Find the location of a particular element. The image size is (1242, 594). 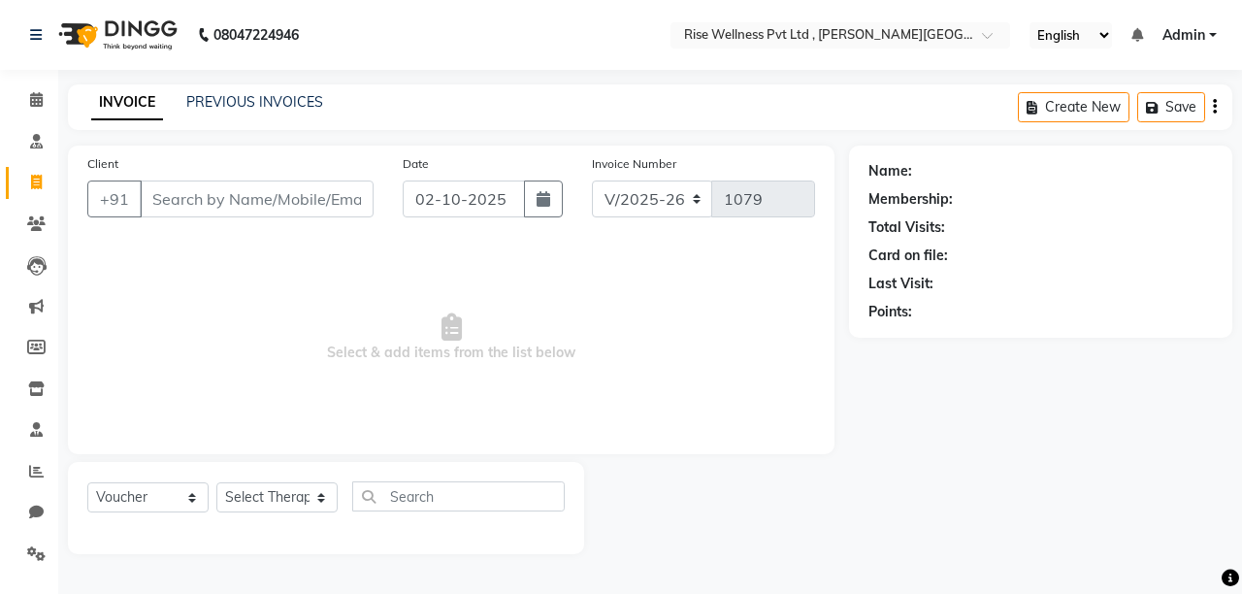

div: Membership: is located at coordinates (910, 199).